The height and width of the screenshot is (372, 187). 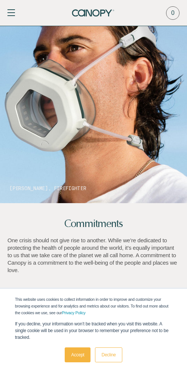 What do you see at coordinates (172, 13) in the screenshot?
I see `a: 0` at bounding box center [172, 13].